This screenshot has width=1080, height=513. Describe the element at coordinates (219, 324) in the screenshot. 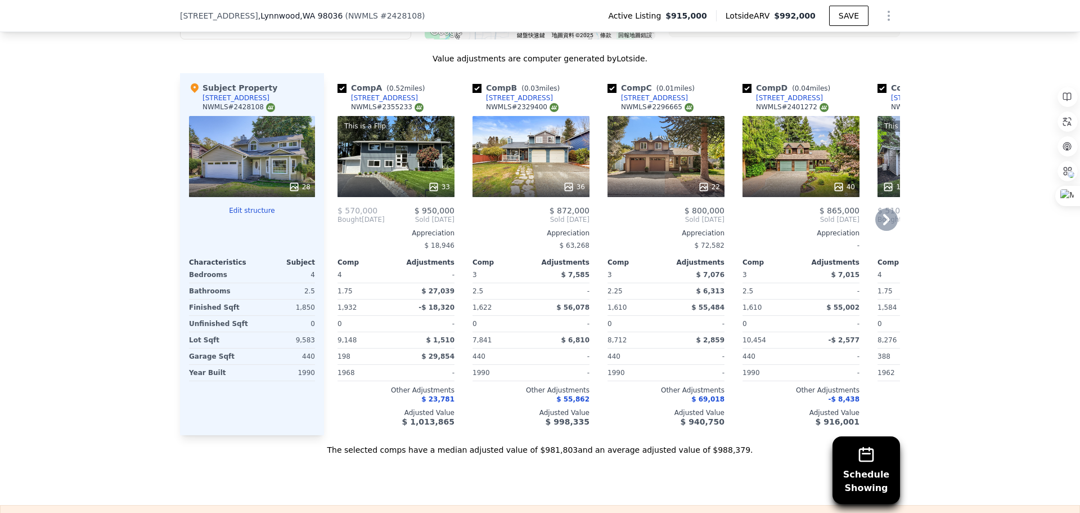

I see `div: Unfinished Sqft` at that location.